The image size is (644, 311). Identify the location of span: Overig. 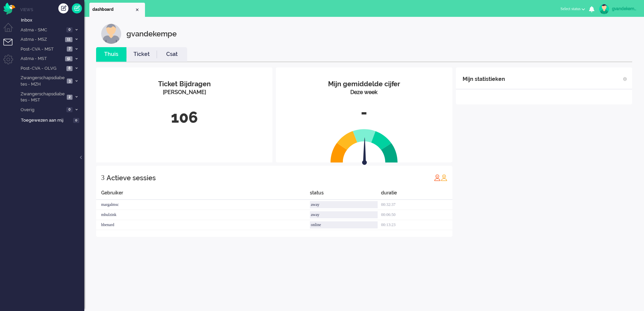
(42, 110).